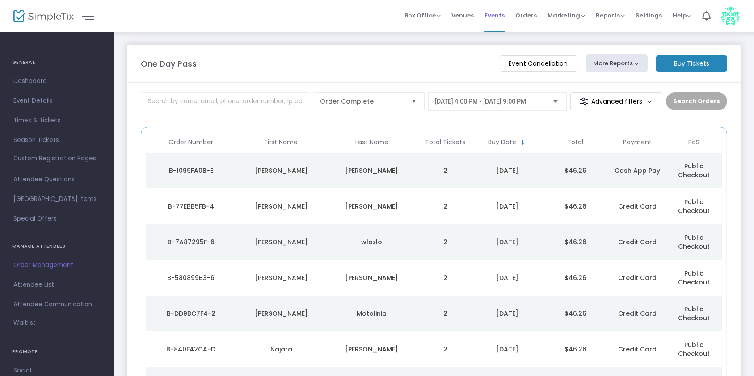  I want to click on m-button: Event Cancellation, so click(538, 63).